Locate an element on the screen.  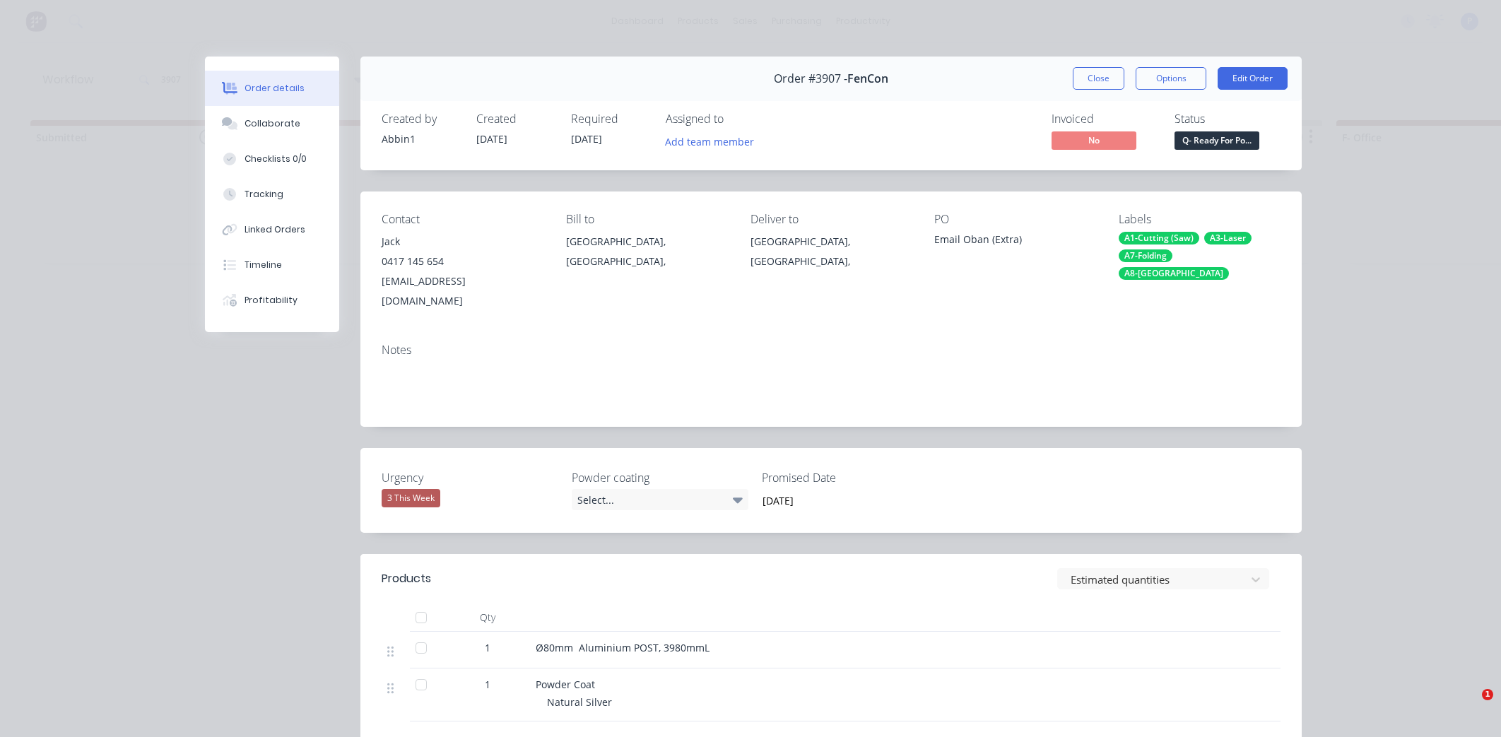
div: Labels is located at coordinates (1199, 219).